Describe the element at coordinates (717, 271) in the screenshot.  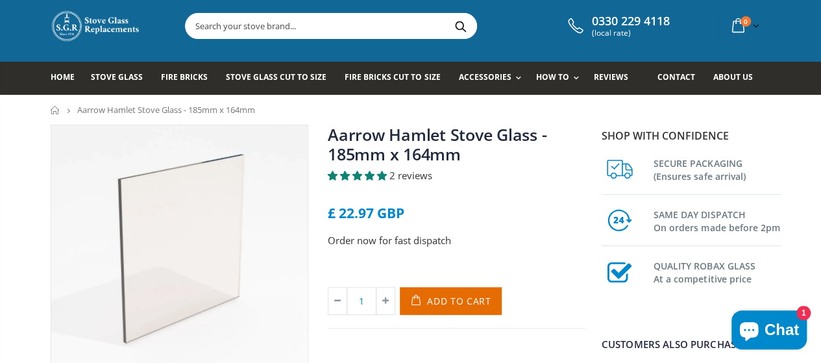
I see `h3: QUALITY ROBAX GLASS At a competitive price` at that location.